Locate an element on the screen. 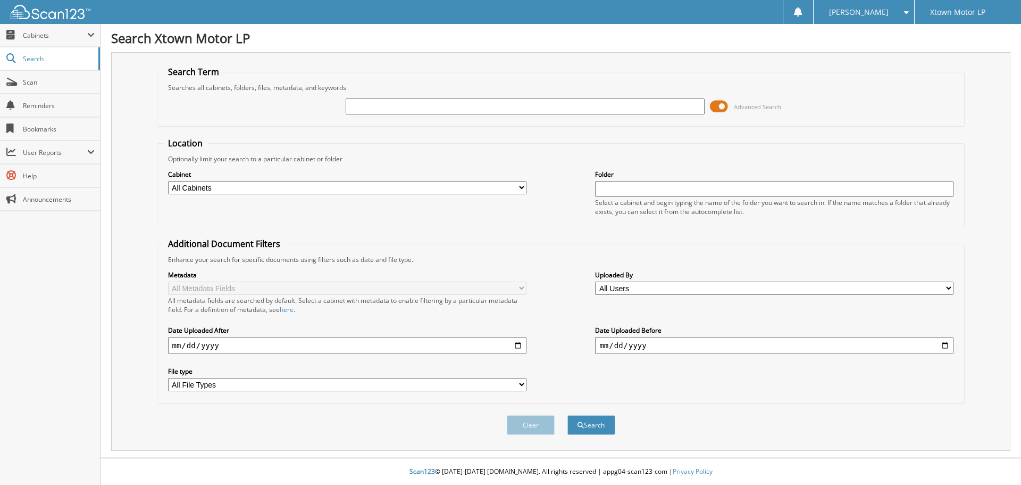  label: Uploaded By is located at coordinates (774, 274).